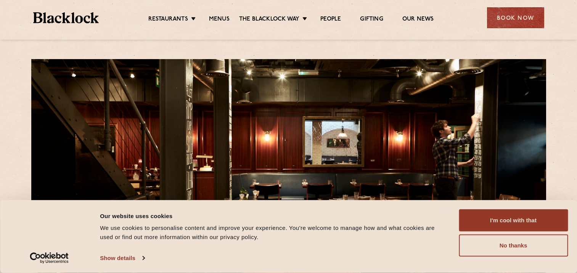 This screenshot has height=273, width=577. Describe the element at coordinates (271, 233) in the screenshot. I see `div: We use cookies to personalise content and improve your experience. You're welcome to manage how a...` at that location.